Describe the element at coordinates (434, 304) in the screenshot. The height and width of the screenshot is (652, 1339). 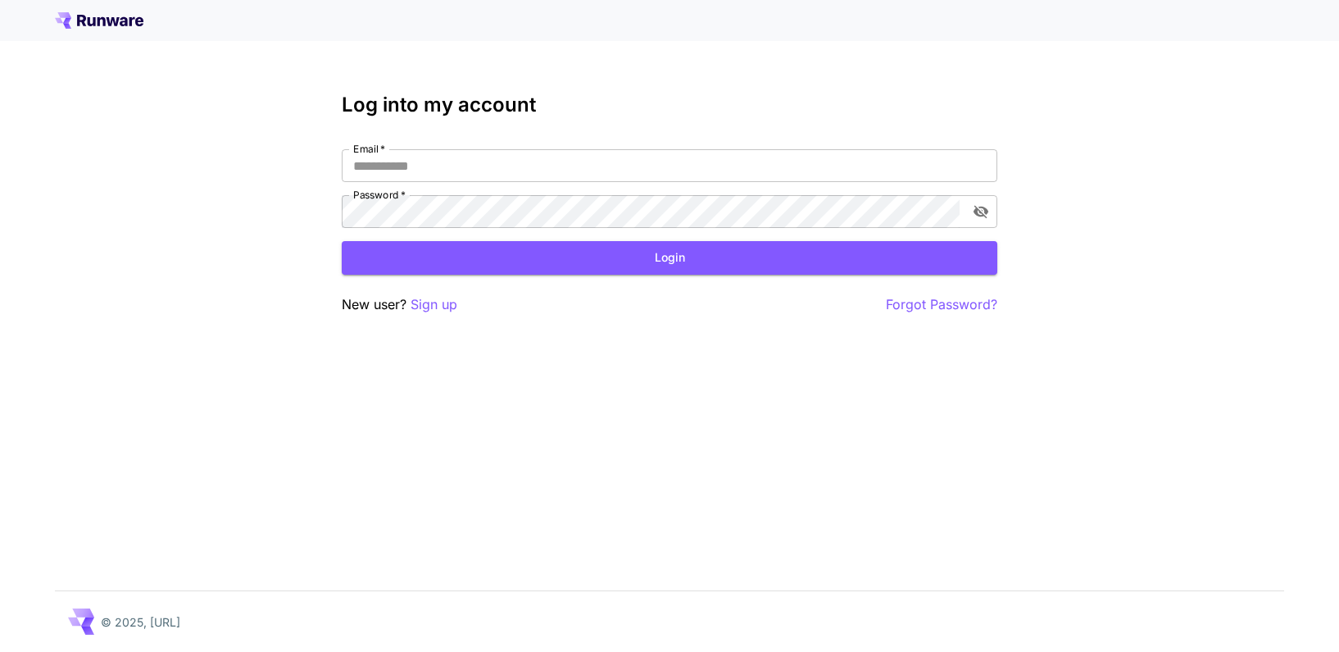
I see `button: Sign up` at that location.